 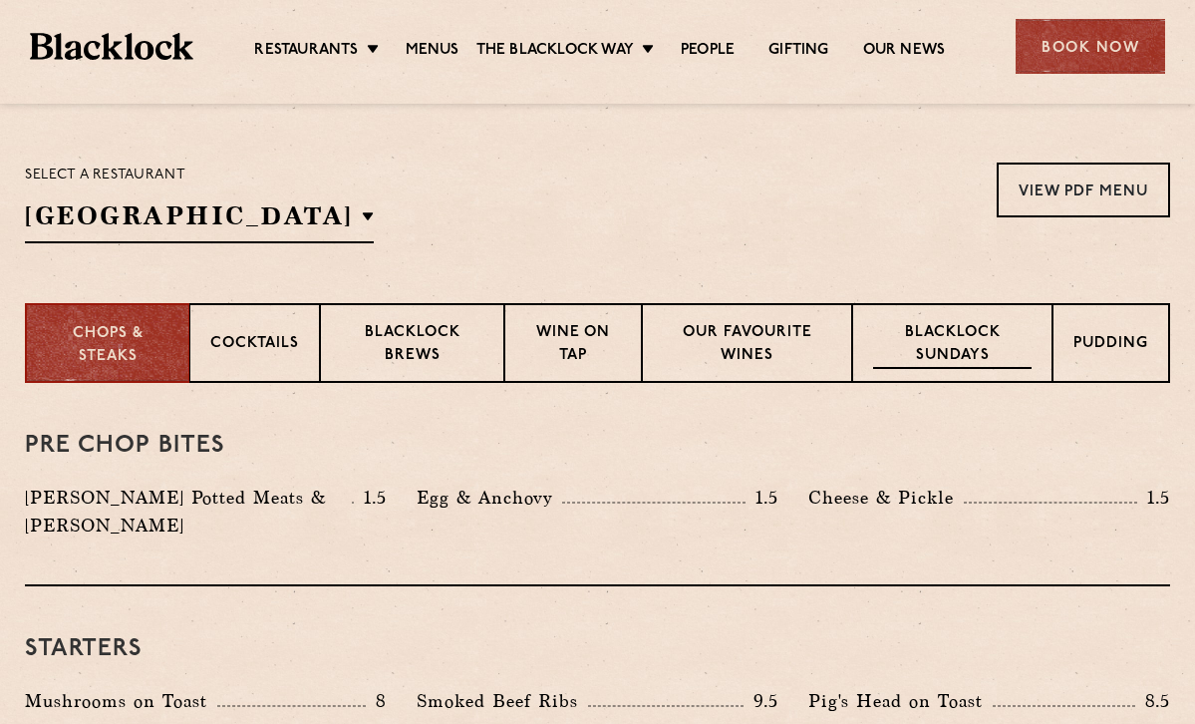 What do you see at coordinates (573, 345) in the screenshot?
I see `p: Wine on Tap` at bounding box center [573, 345].